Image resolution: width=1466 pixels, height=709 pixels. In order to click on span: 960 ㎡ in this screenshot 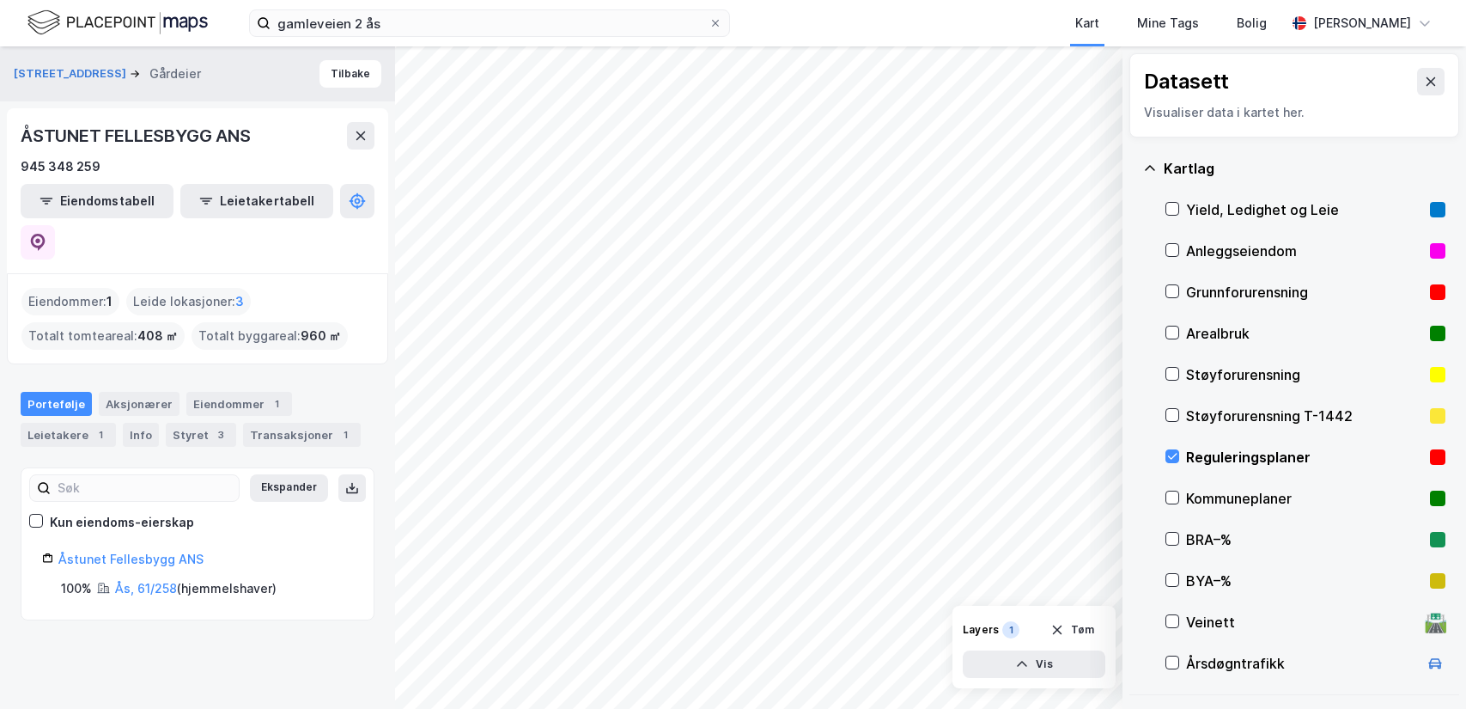, I will do `click(320, 336)`.